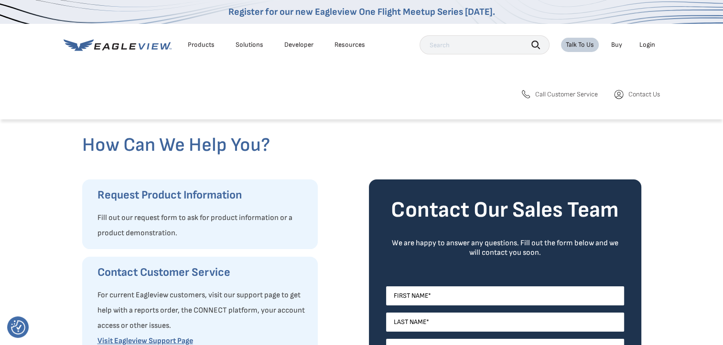 The height and width of the screenshot is (345, 723). Describe the element at coordinates (558, 95) in the screenshot. I see `a: Call Customer Service` at that location.